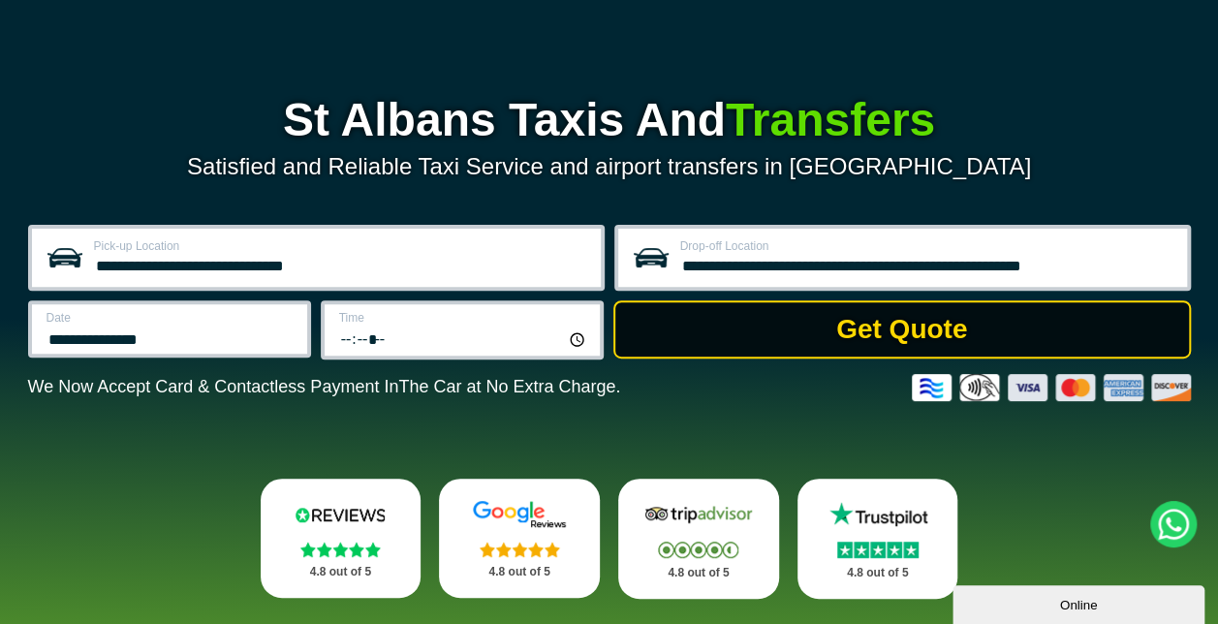 This screenshot has width=1218, height=624. Describe the element at coordinates (699, 515) in the screenshot. I see `img: Tripadvisor` at that location.